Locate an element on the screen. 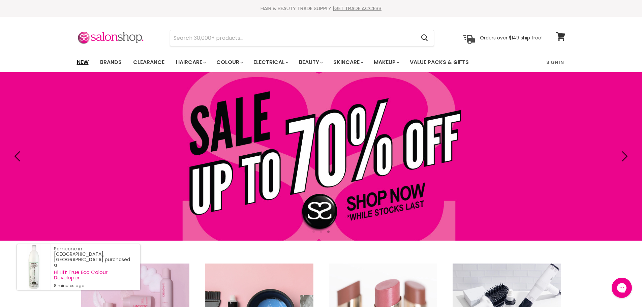  a: Makeup is located at coordinates (386, 62).